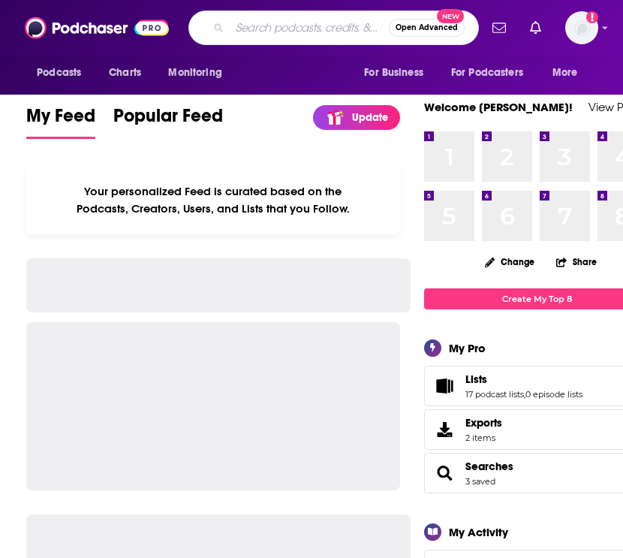  Describe the element at coordinates (592, 17) in the screenshot. I see `svg: Email not verified` at that location.